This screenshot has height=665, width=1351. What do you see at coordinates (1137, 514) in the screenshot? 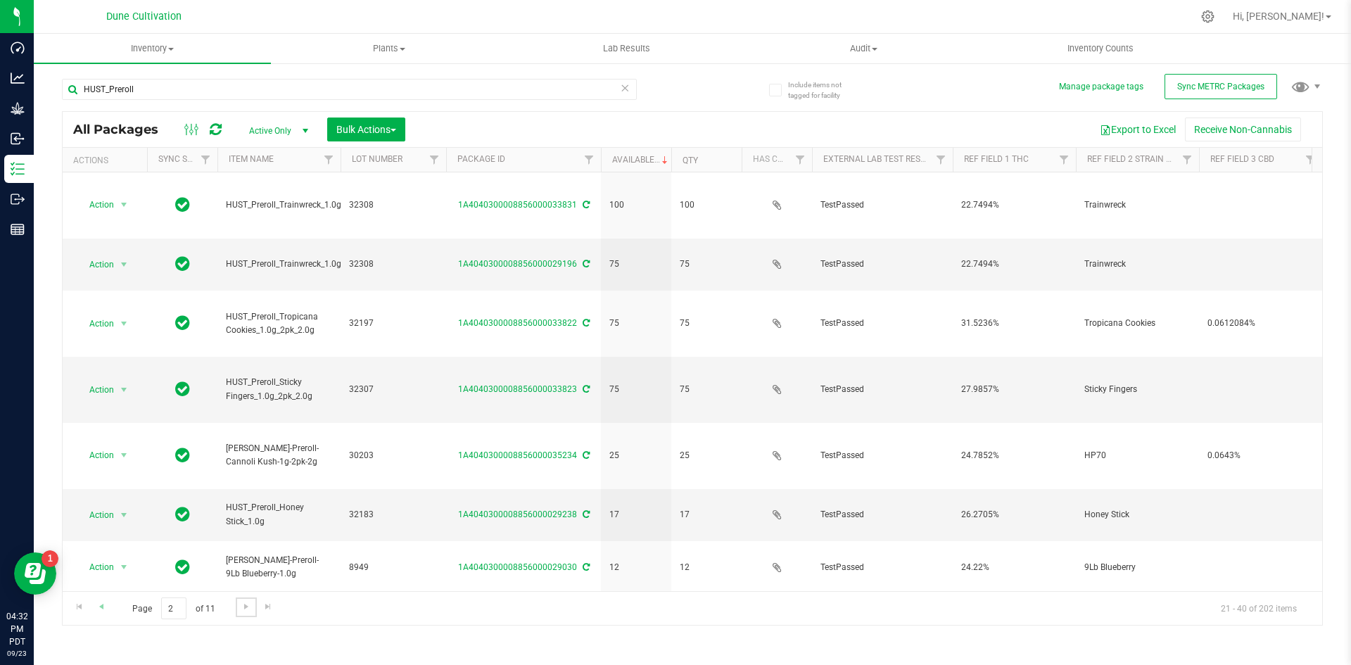
I see `span: Honey Stick` at bounding box center [1137, 514].